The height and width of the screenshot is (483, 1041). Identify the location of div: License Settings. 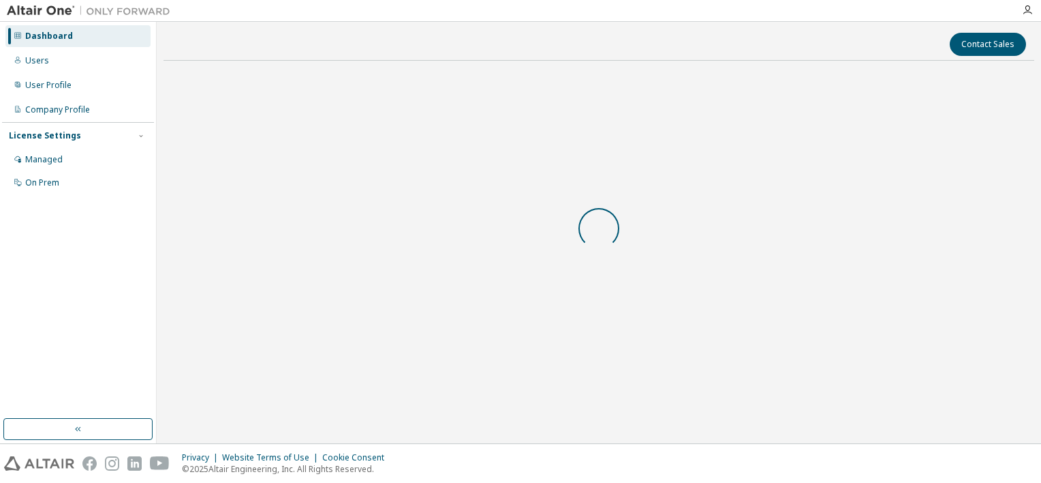
(45, 136).